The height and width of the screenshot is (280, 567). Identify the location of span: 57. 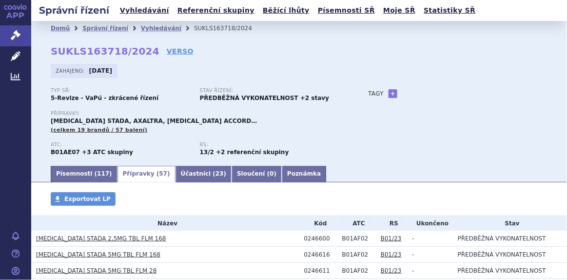
(163, 174).